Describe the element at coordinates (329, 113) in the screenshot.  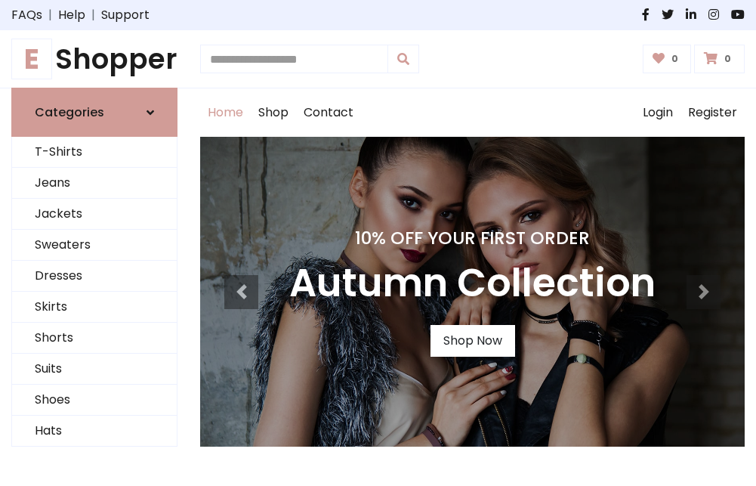
I see `a: Contact` at that location.